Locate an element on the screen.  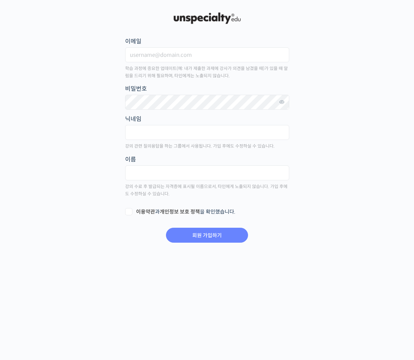
label: 비밀번호 is located at coordinates (207, 89).